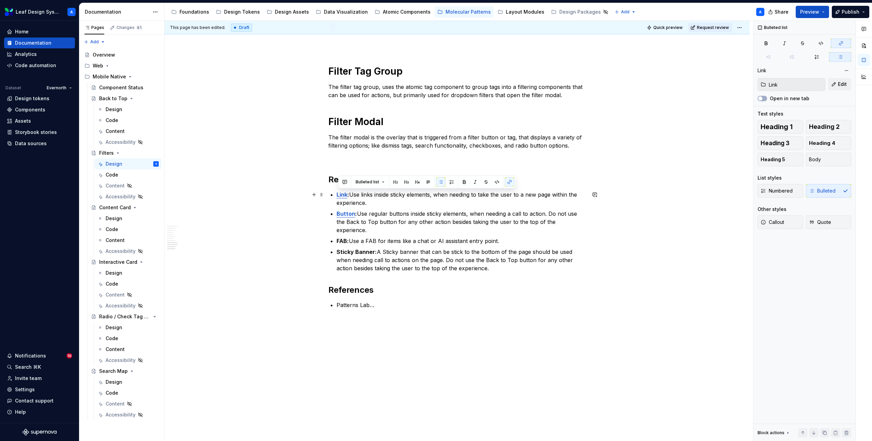  Describe the element at coordinates (114, 218) in the screenshot. I see `div: Design` at that location.